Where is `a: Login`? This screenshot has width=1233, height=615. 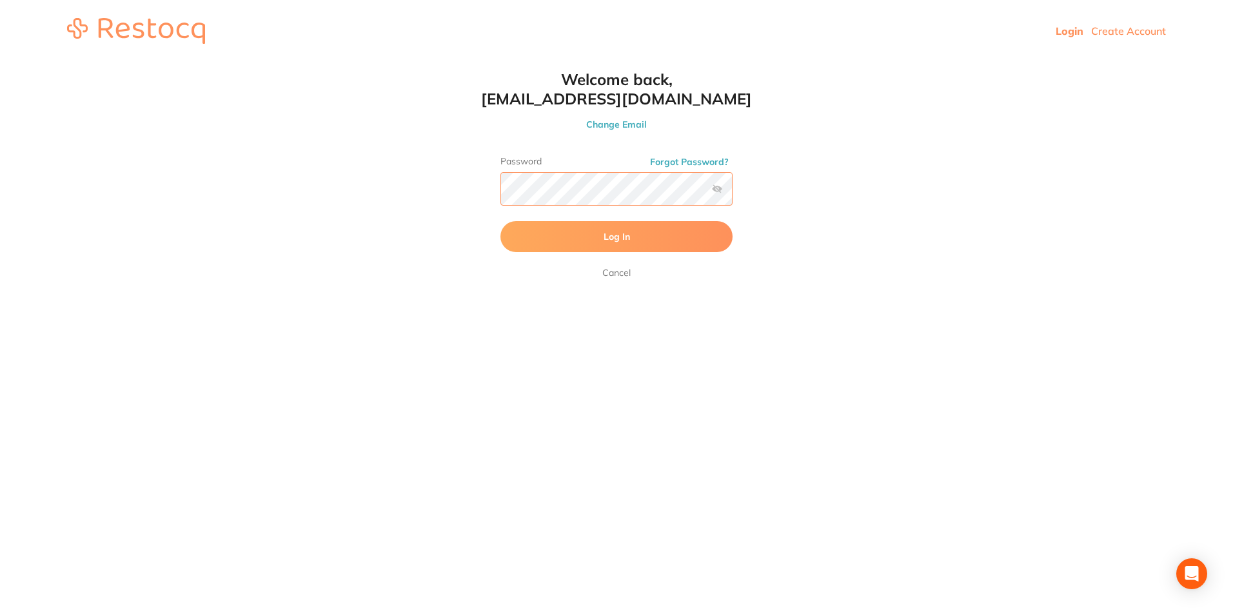
a: Login is located at coordinates (1069, 31).